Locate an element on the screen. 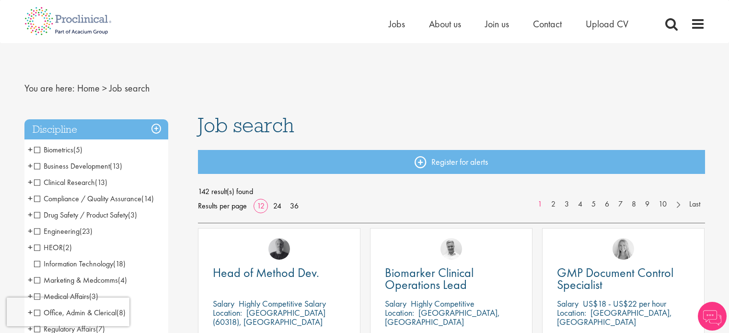  p: US$18 - US$22 per hour is located at coordinates (625, 303).